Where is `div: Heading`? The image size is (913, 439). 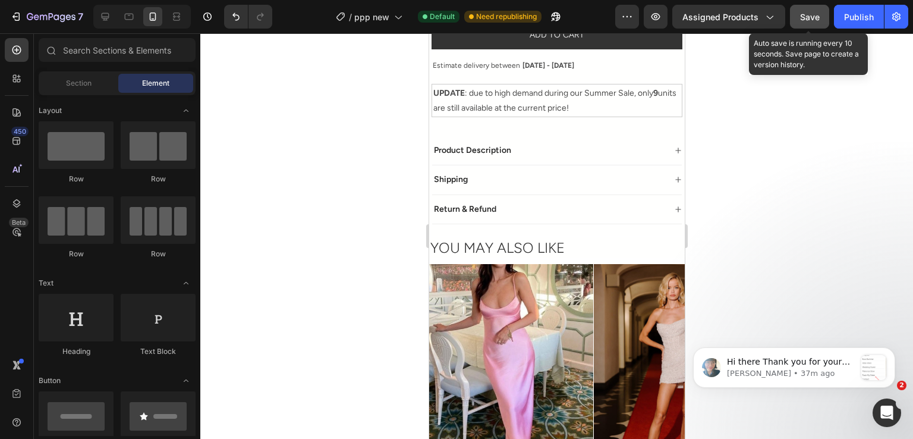
div: Heading is located at coordinates (76, 351).